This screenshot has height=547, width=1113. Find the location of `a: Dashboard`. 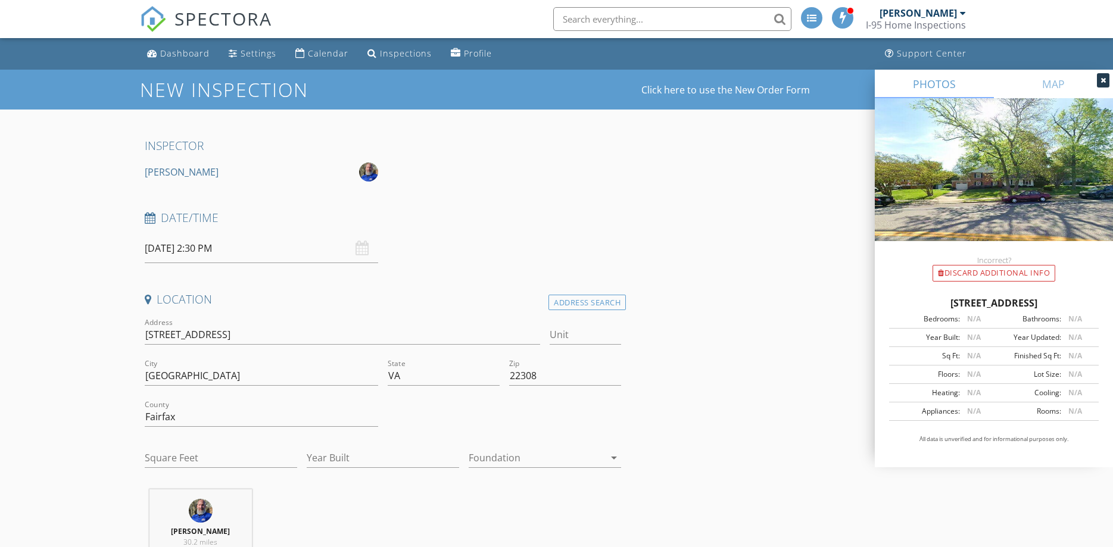

a: Dashboard is located at coordinates (178, 54).